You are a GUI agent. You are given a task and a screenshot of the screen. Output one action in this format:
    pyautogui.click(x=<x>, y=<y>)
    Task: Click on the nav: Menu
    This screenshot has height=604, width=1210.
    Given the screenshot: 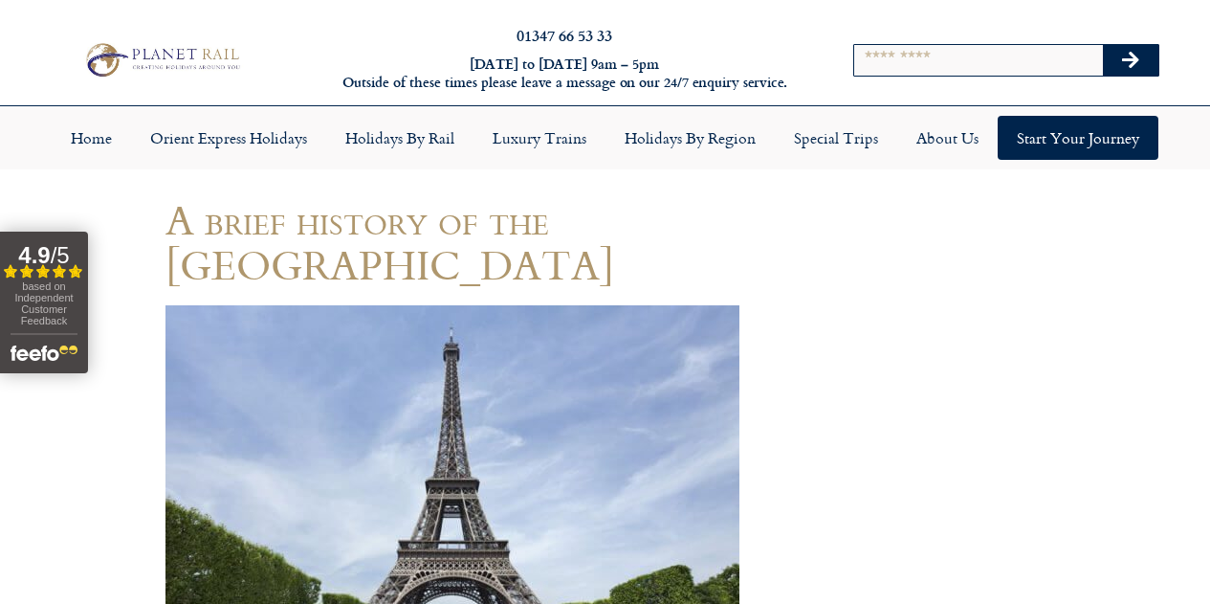 What is the action you would take?
    pyautogui.click(x=605, y=138)
    